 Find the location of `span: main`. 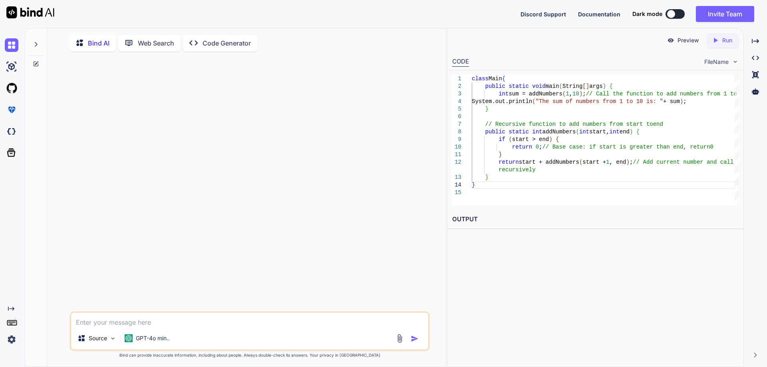

span: main is located at coordinates (553, 86).